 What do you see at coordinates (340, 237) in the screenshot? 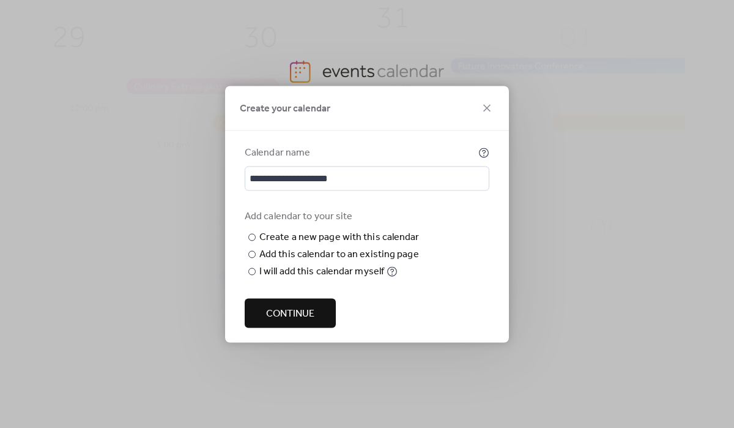
I see `div: Create a new page with this calendar` at bounding box center [340, 237].